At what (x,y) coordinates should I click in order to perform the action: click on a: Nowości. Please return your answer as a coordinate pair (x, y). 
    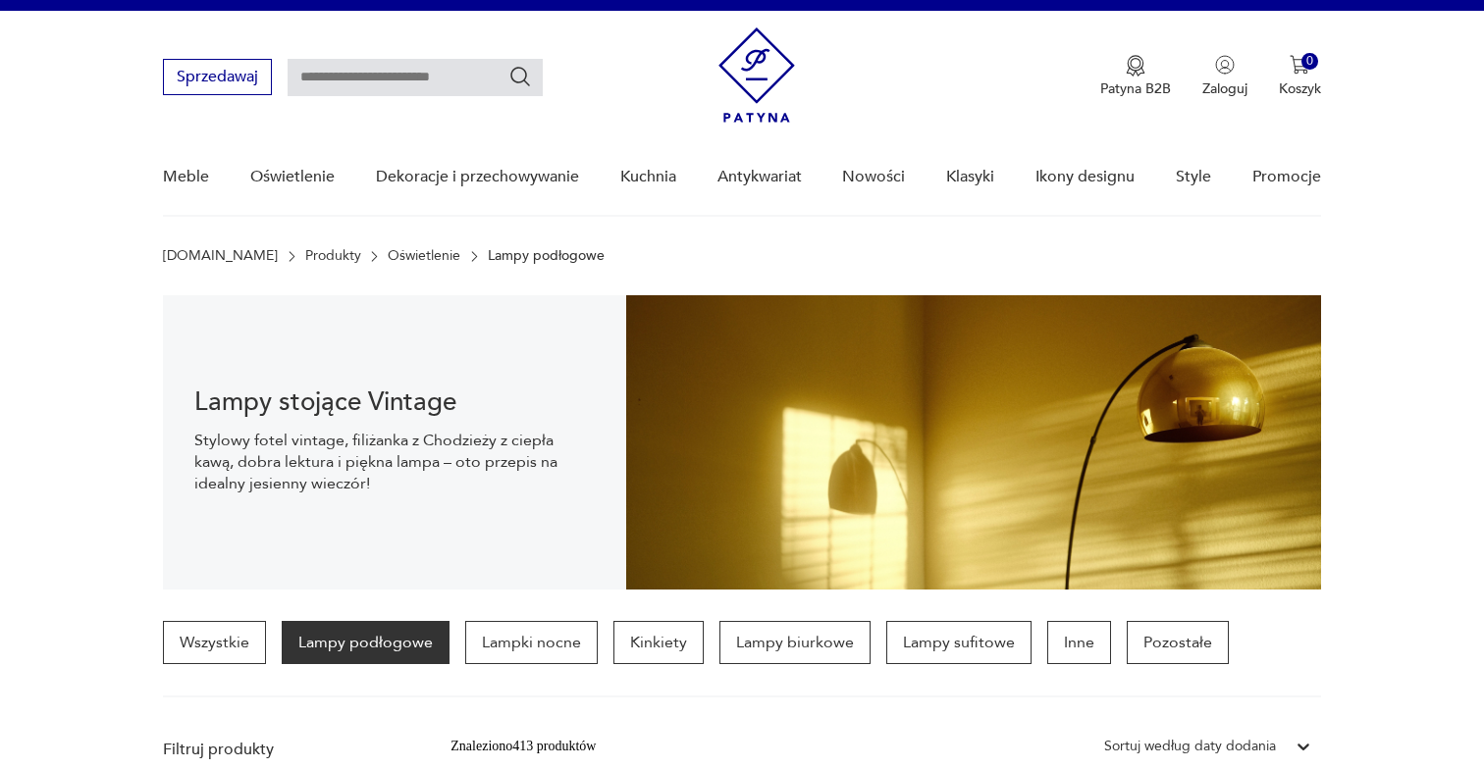
    Looking at the image, I should click on (873, 177).